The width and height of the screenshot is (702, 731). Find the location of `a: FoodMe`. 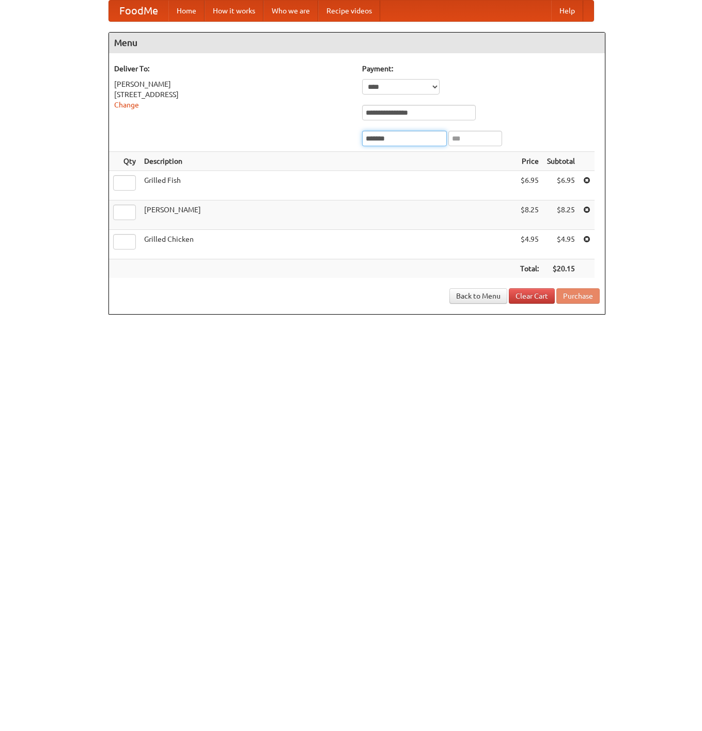

a: FoodMe is located at coordinates (138, 11).